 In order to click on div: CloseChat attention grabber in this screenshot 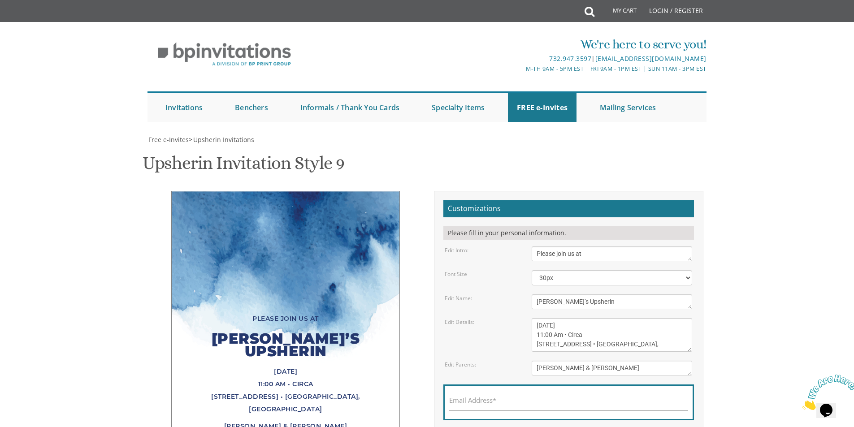, I will do `click(28, 21)`.